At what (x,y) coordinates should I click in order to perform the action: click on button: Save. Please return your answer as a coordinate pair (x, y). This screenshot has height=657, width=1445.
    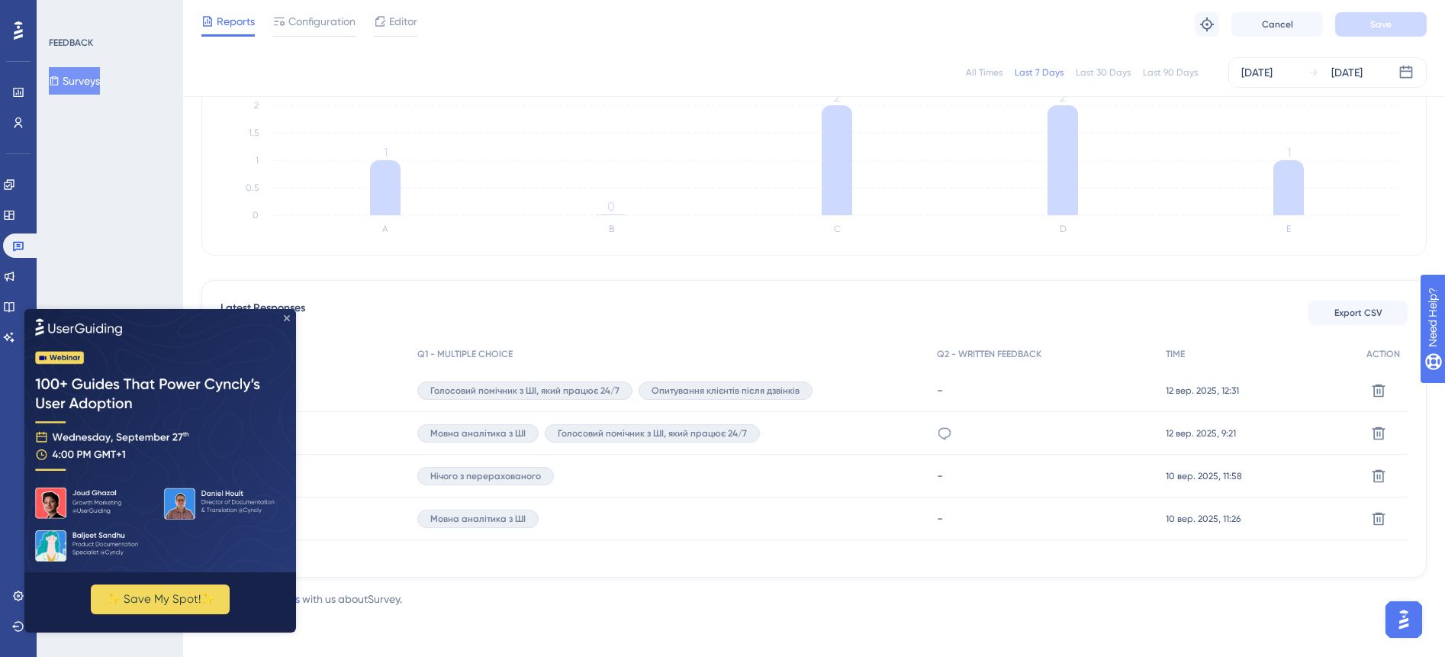
    Looking at the image, I should click on (1381, 24).